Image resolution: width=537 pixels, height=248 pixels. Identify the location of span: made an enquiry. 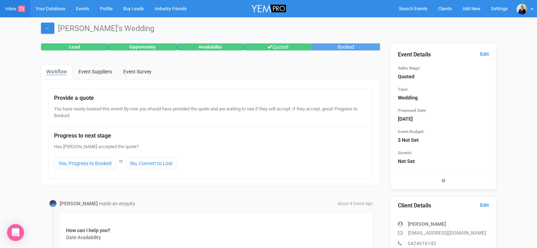
(117, 204).